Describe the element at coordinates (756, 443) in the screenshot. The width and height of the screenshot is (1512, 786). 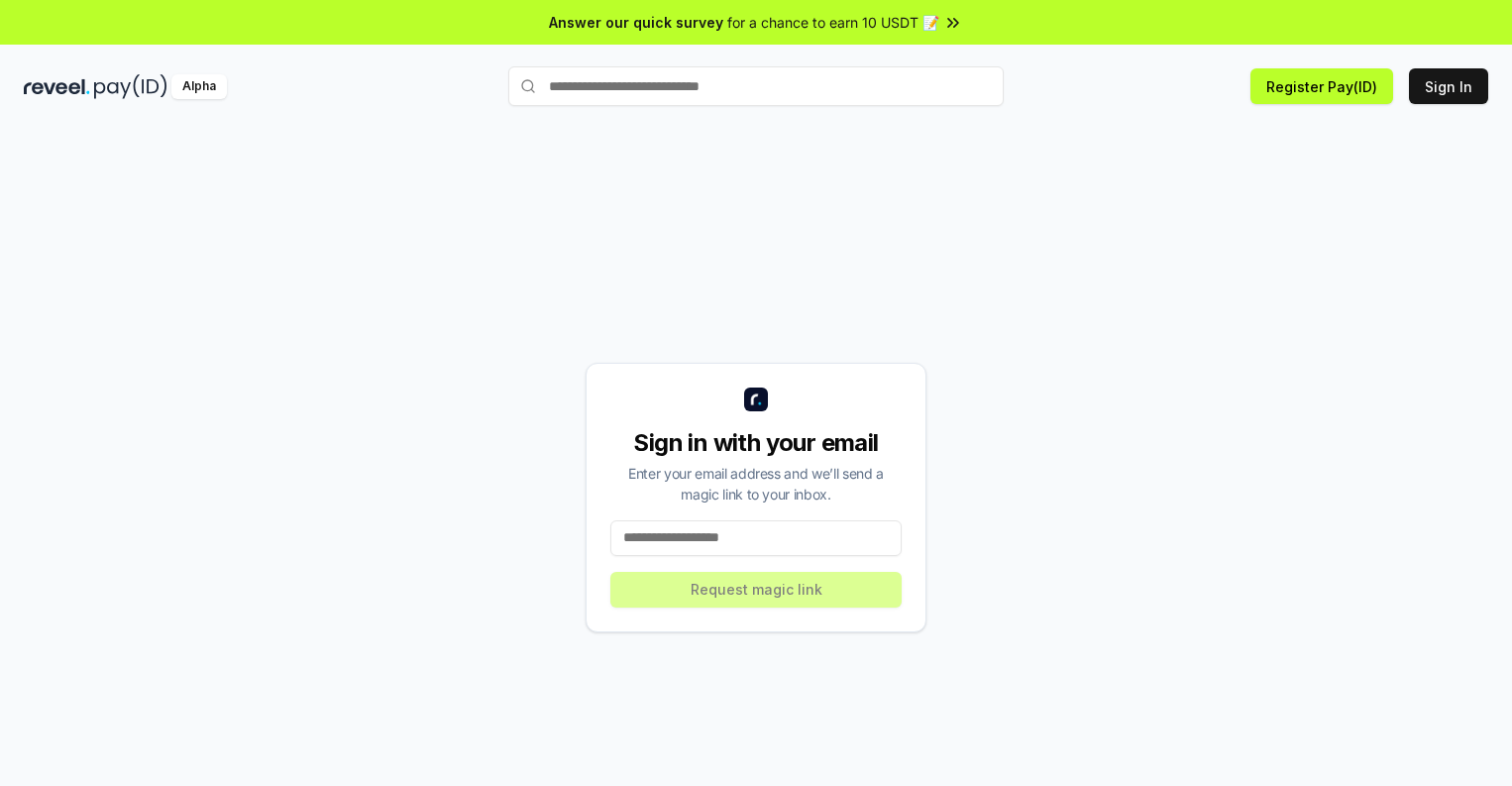
I see `div: Sign in with your email` at that location.